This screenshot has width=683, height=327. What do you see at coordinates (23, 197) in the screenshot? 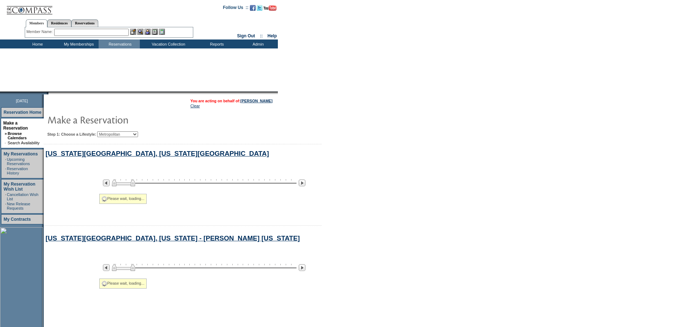
I see `a: Cancellation Wish List` at bounding box center [23, 197].